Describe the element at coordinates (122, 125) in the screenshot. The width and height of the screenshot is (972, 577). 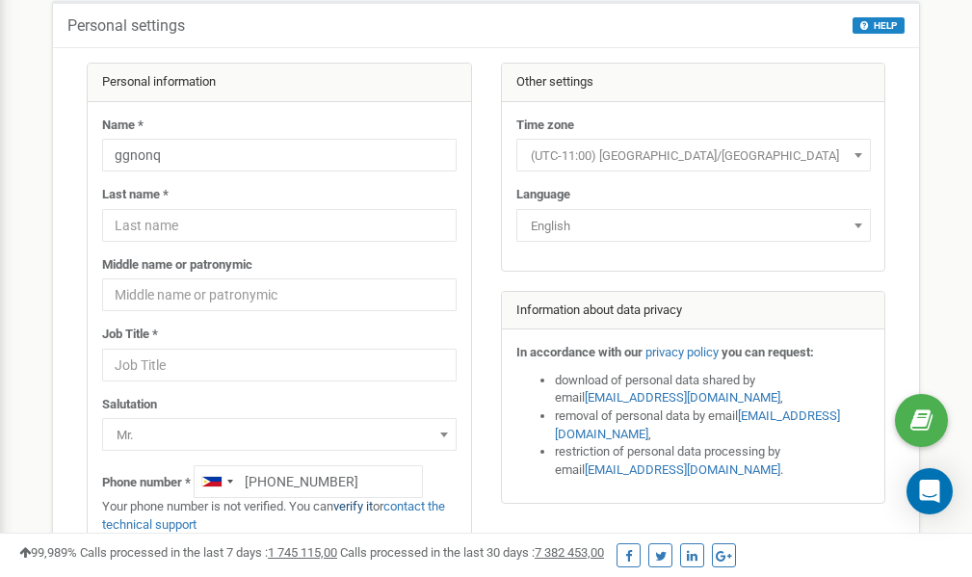
I see `label: Name *` at that location.